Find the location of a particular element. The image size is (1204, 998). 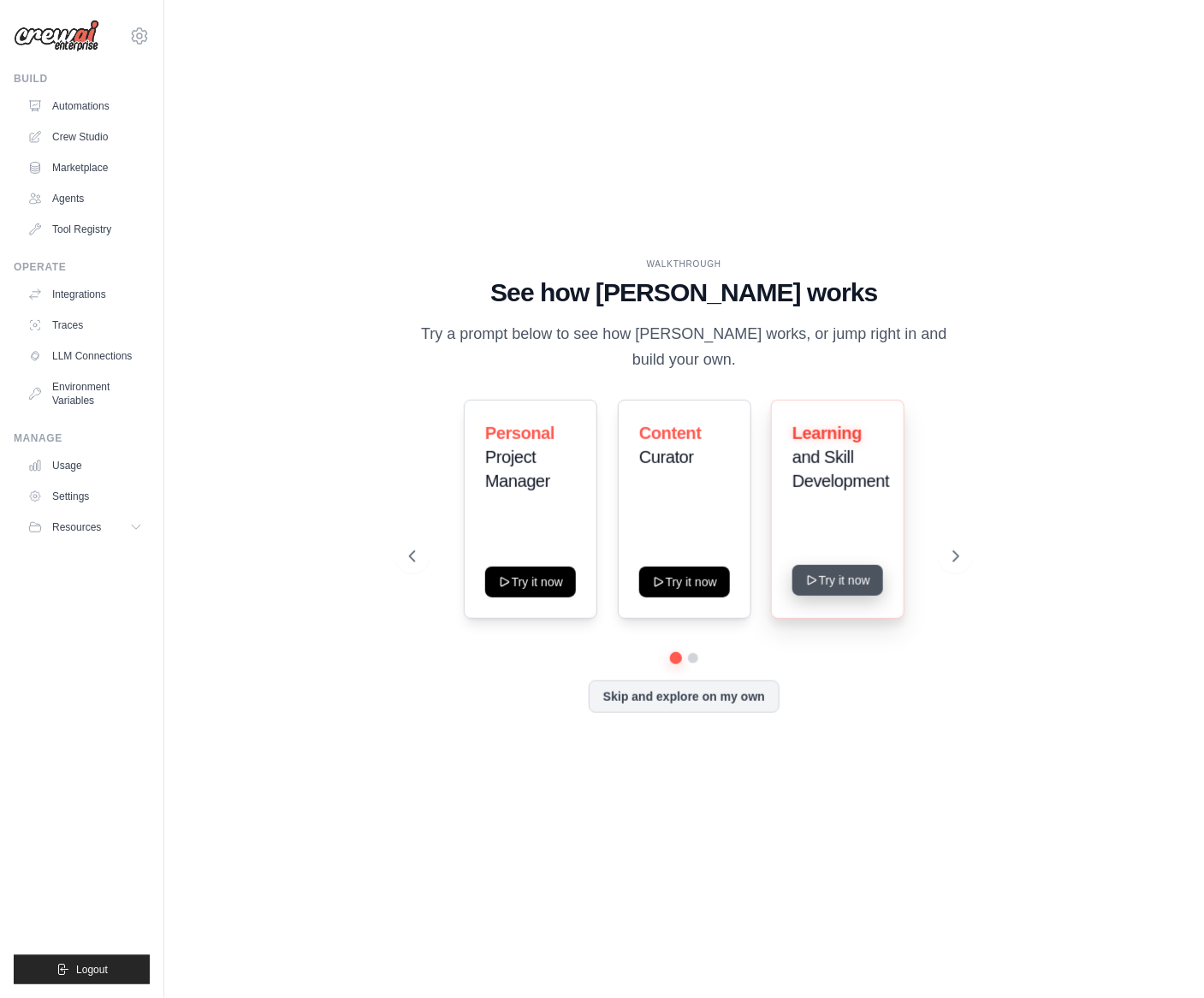

a: Traces is located at coordinates (85, 325).